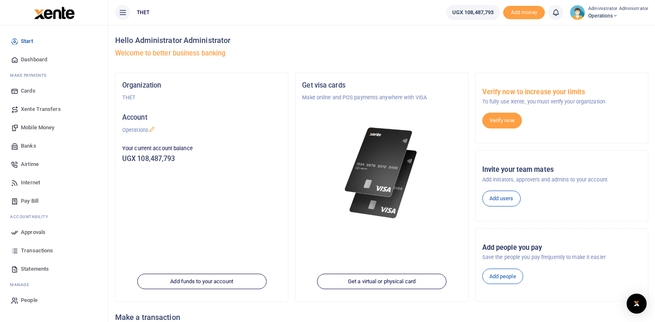 This screenshot has height=322, width=655. What do you see at coordinates (503, 277) in the screenshot?
I see `a: Add people` at bounding box center [503, 277].